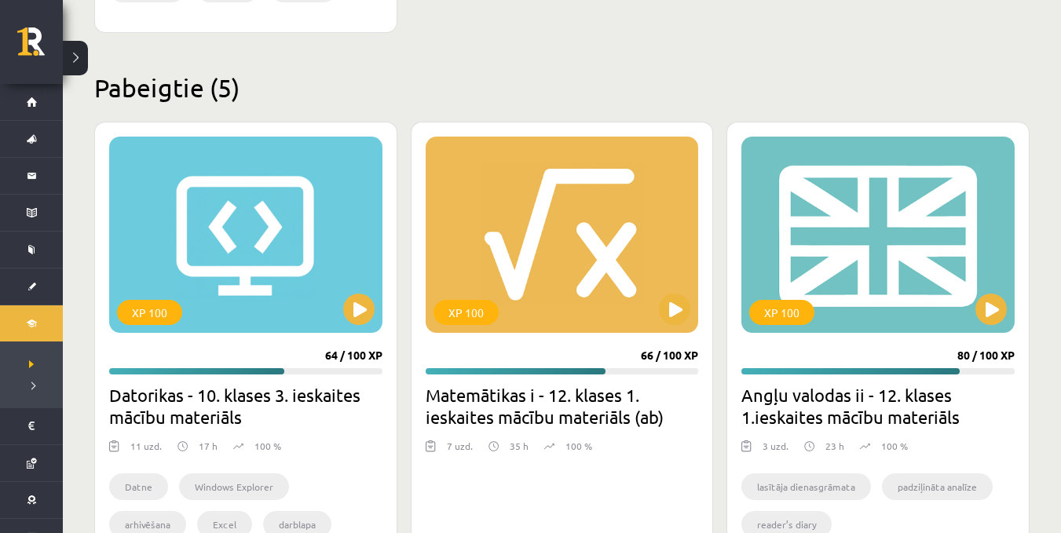  What do you see at coordinates (460, 451) in the screenshot?
I see `div: 7 uzd.` at bounding box center [460, 451].